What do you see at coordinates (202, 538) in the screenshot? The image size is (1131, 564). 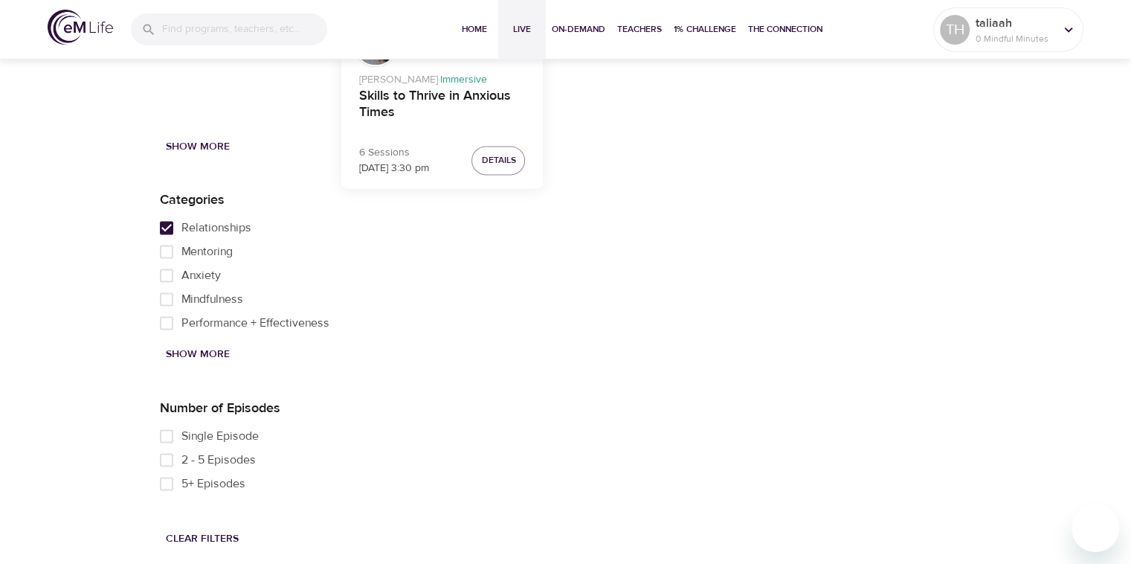 I see `button: Clear Filters` at bounding box center [202, 538].